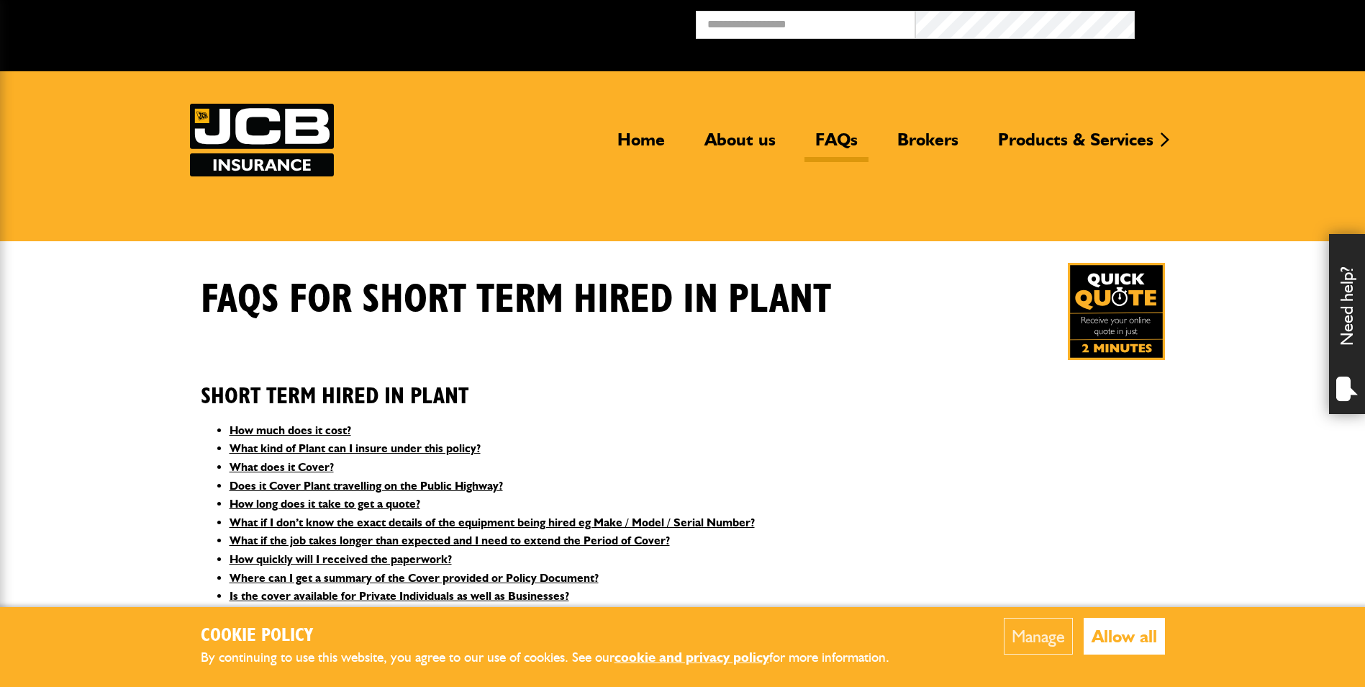  Describe the element at coordinates (492, 522) in the screenshot. I see `a: What if I don’t know the exact details of the equipment being hired eg Make / Model / Serial Number?` at that location.